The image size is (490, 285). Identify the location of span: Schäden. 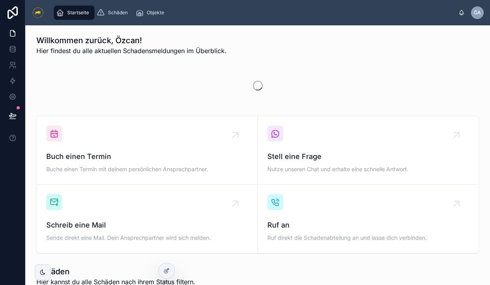
(118, 13).